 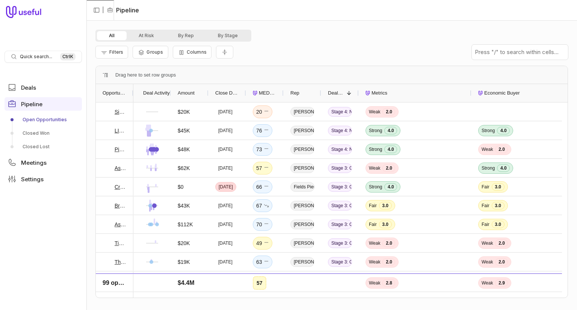 I want to click on span: Pipeline, so click(x=32, y=104).